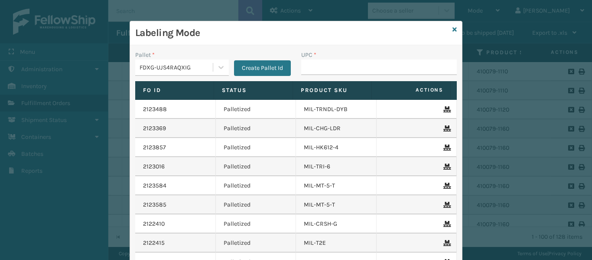 The width and height of the screenshot is (592, 260). Describe the element at coordinates (176, 67) in the screenshot. I see `div: FDXG-UJS4RAQXIG` at that location.